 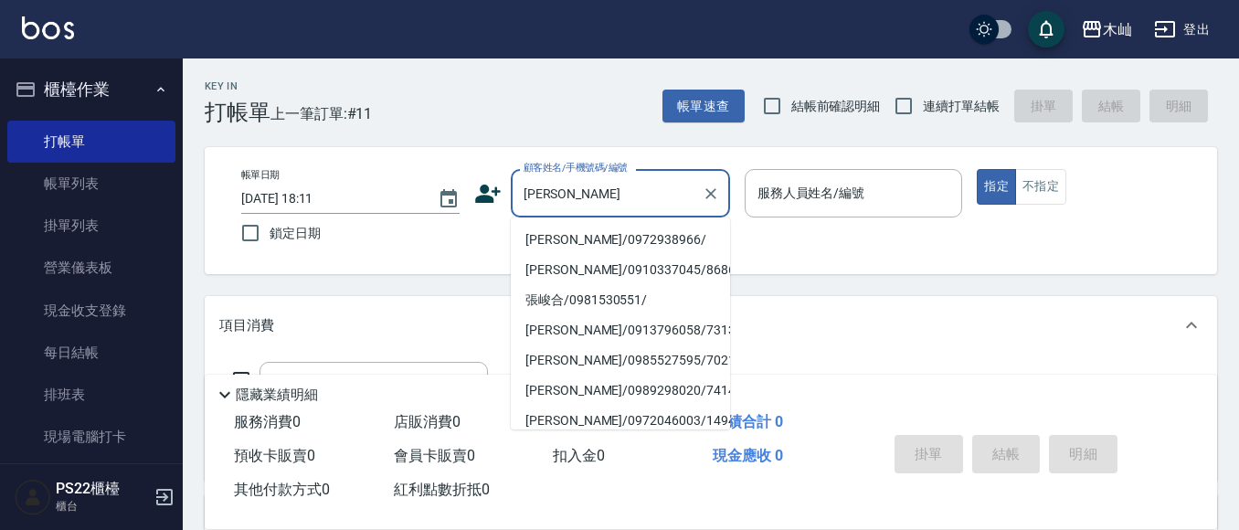 What do you see at coordinates (576, 167) in the screenshot?
I see `label: 顧客姓名/手機號碼/編號` at bounding box center [576, 167].